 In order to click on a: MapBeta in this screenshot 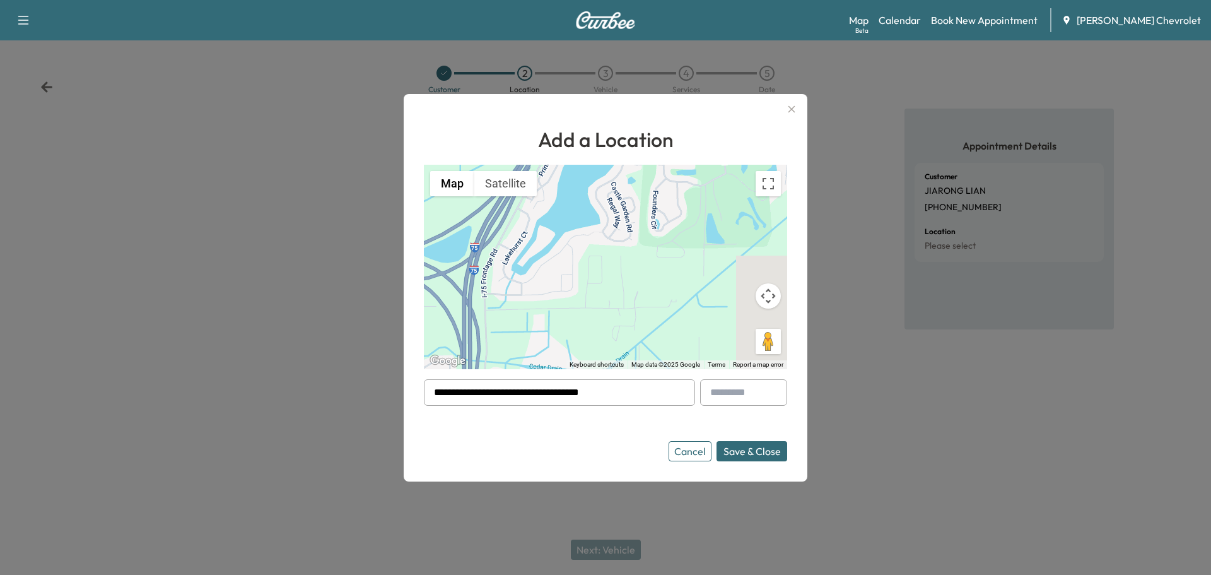, I will do `click(859, 20)`.